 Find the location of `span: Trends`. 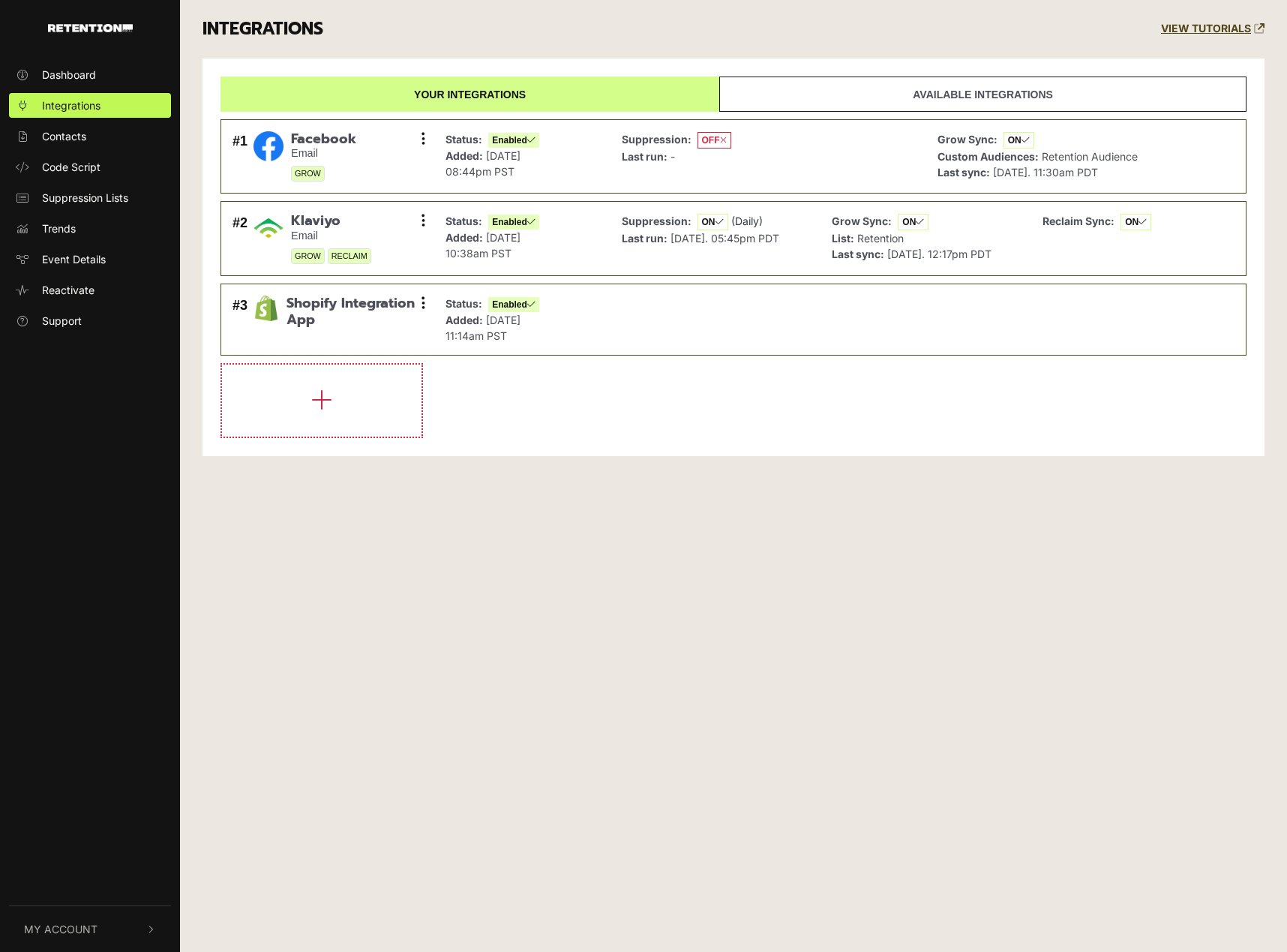

span: Trends is located at coordinates (59, 228).